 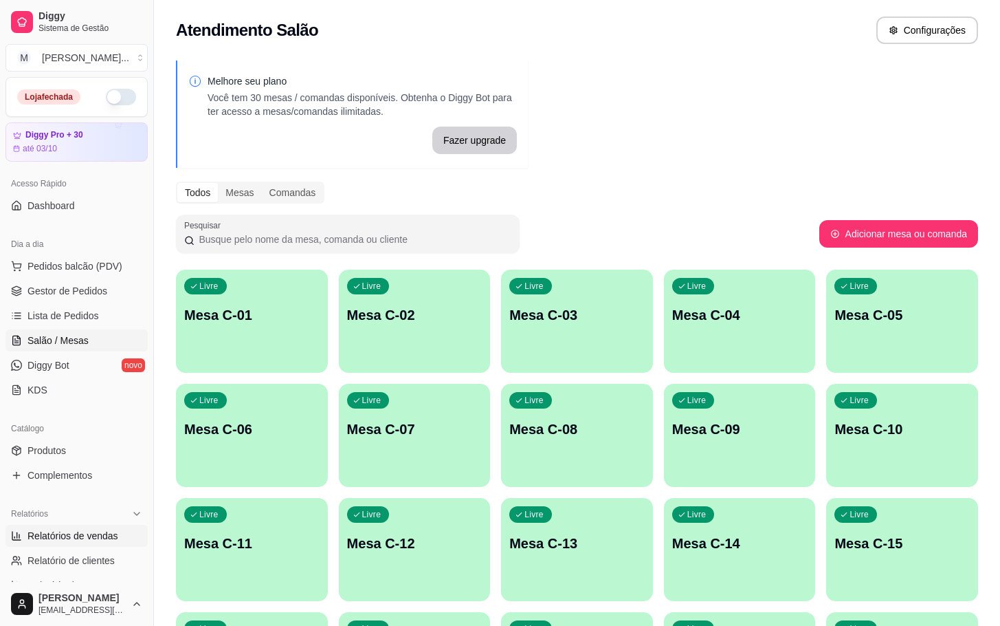 What do you see at coordinates (577, 321) in the screenshot?
I see `button: LivreMesa C-03` at bounding box center [577, 321].